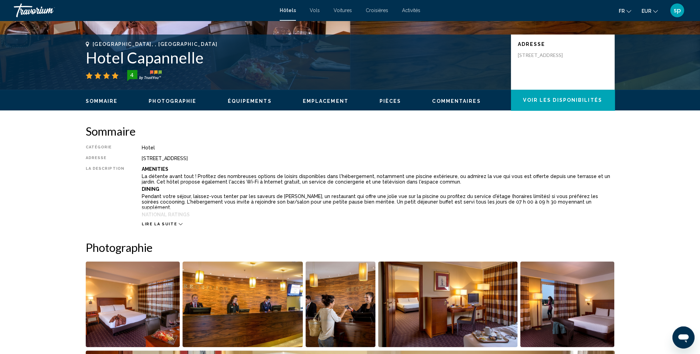  I want to click on span: Croisières, so click(377, 10).